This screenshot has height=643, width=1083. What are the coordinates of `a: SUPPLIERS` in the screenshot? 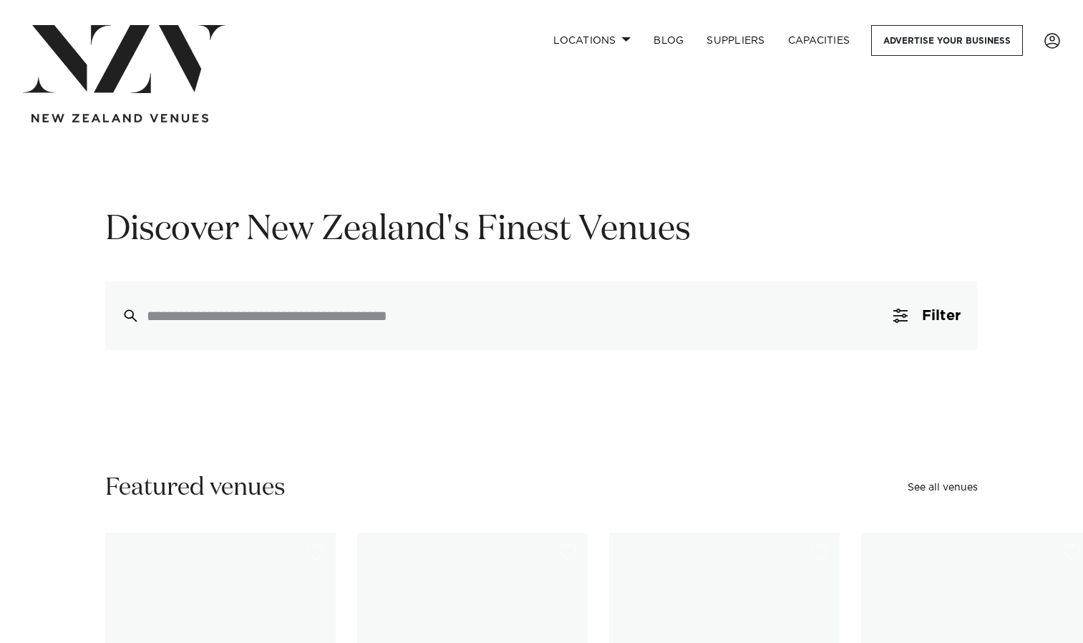 It's located at (735, 40).